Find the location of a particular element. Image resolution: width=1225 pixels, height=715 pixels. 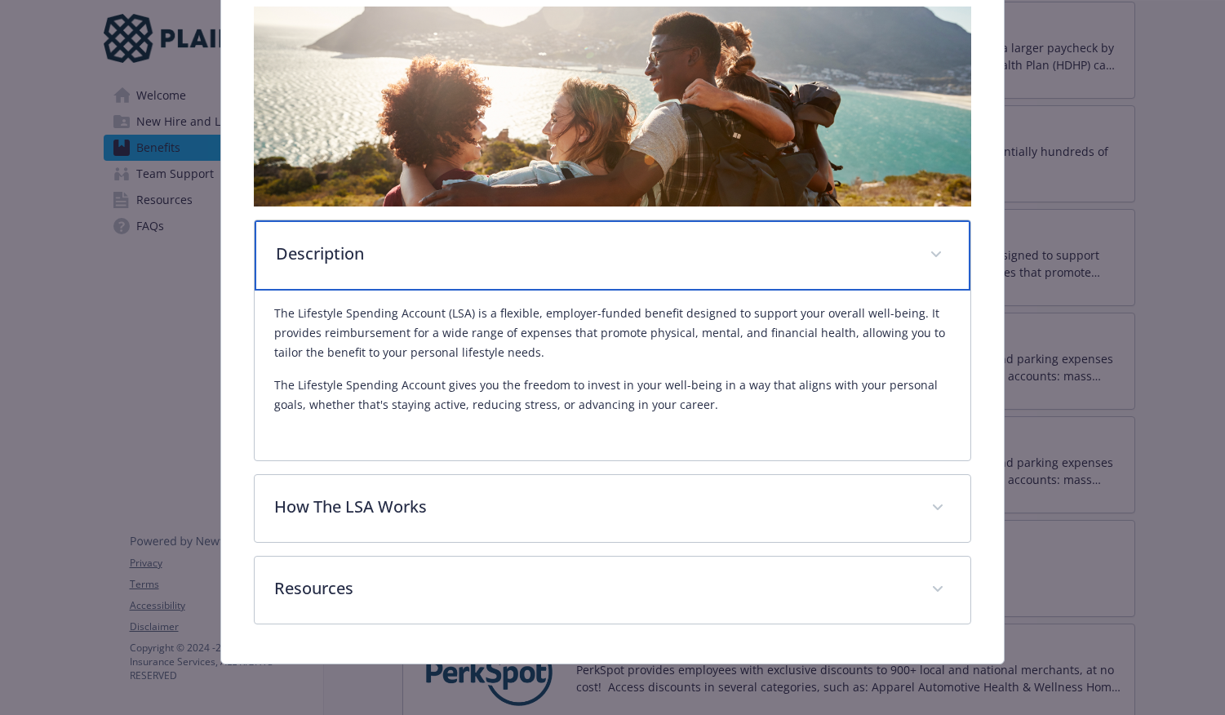

p: The Lifestyle Spending Account gives you the freedom to invest in your well-being in a way that a... is located at coordinates (612, 395).